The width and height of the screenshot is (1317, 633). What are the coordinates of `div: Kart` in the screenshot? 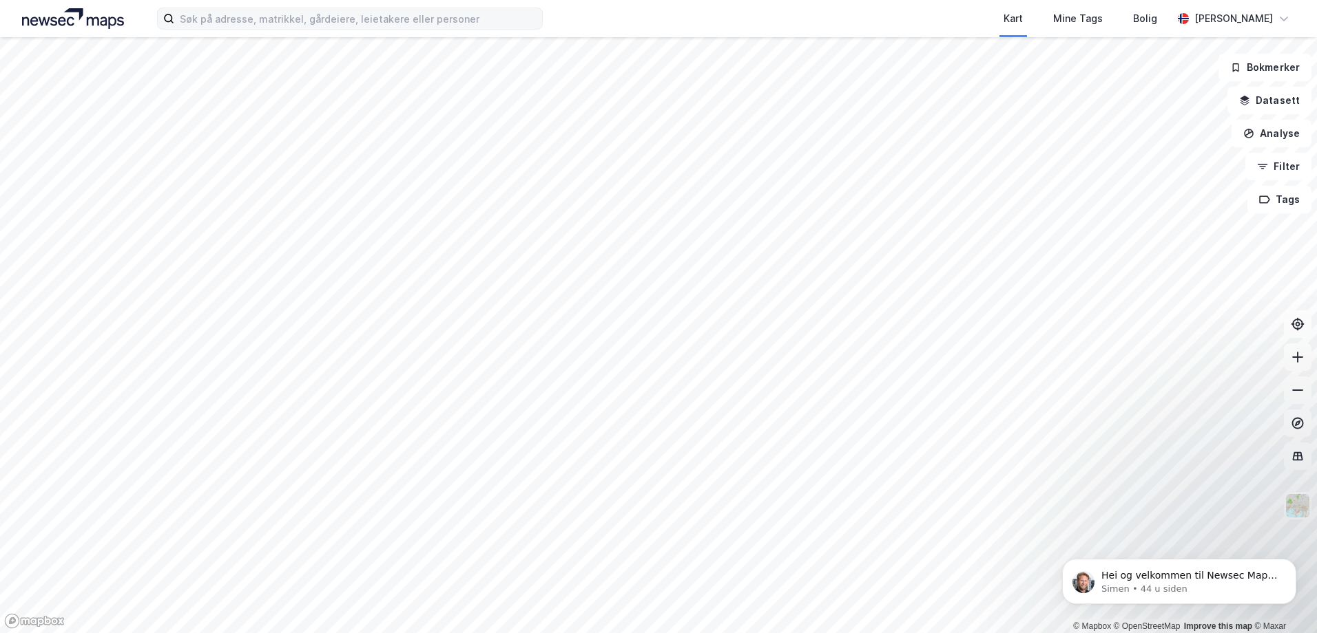 It's located at (1013, 19).